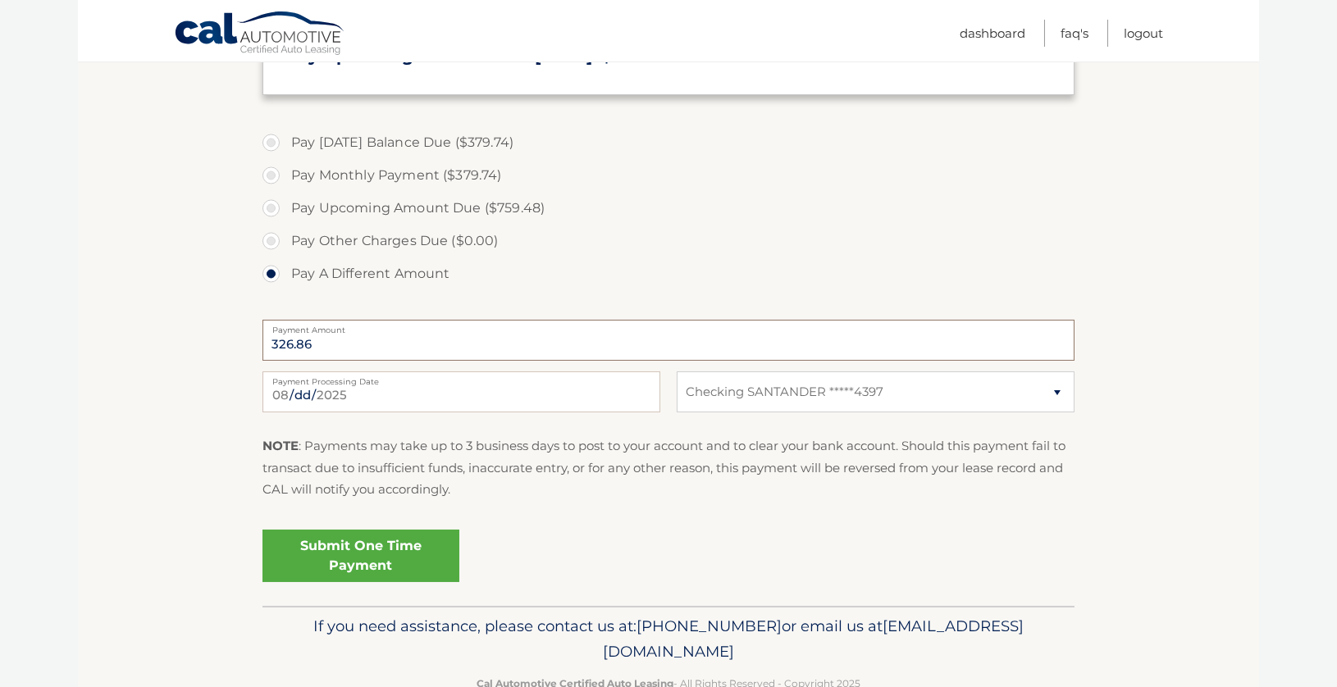  What do you see at coordinates (668, 326) in the screenshot?
I see `label: Payment Amount` at bounding box center [668, 326].